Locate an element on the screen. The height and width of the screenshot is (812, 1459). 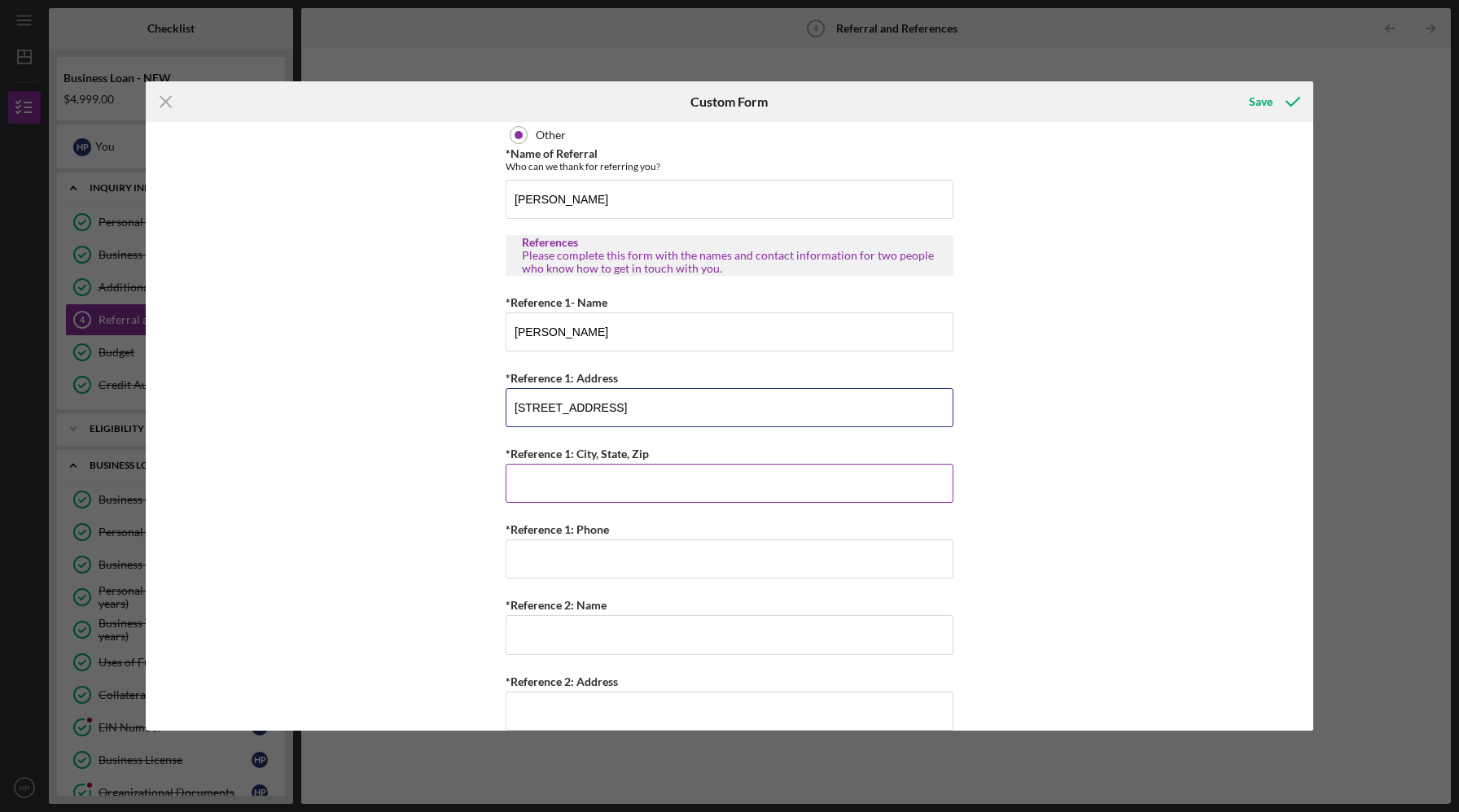
div: Who can we thank for referring you? is located at coordinates (729, 166).